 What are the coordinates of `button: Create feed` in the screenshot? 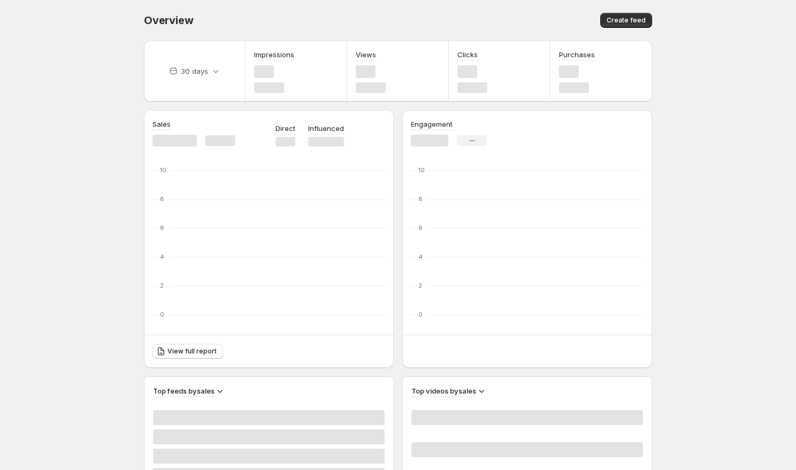 It's located at (626, 20).